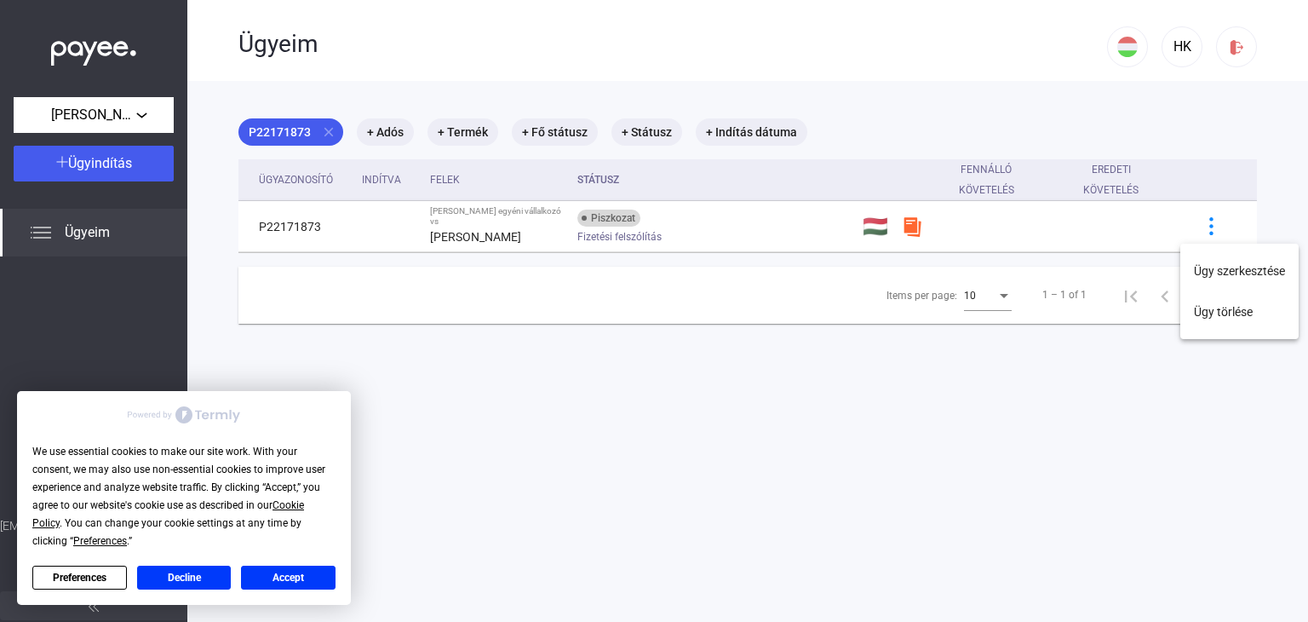  Describe the element at coordinates (100, 541) in the screenshot. I see `span: Preferences` at that location.